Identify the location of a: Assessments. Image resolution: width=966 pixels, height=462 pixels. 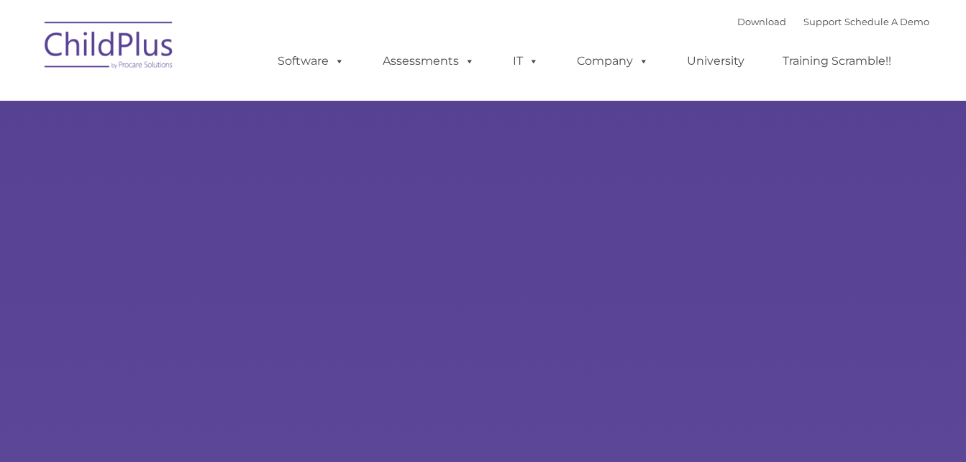
(429, 61).